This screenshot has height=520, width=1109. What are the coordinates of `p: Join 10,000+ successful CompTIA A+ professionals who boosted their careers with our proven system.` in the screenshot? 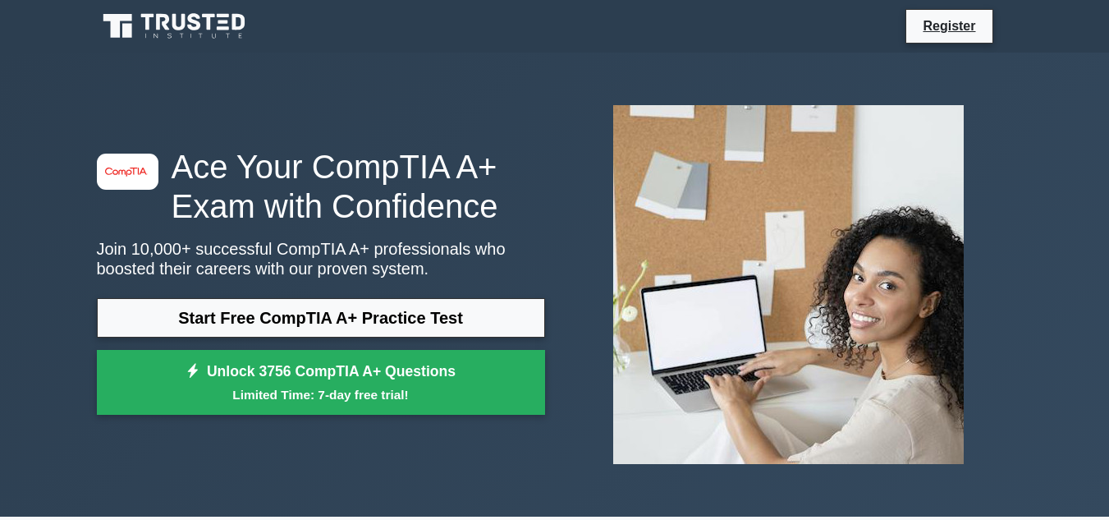 It's located at (321, 259).